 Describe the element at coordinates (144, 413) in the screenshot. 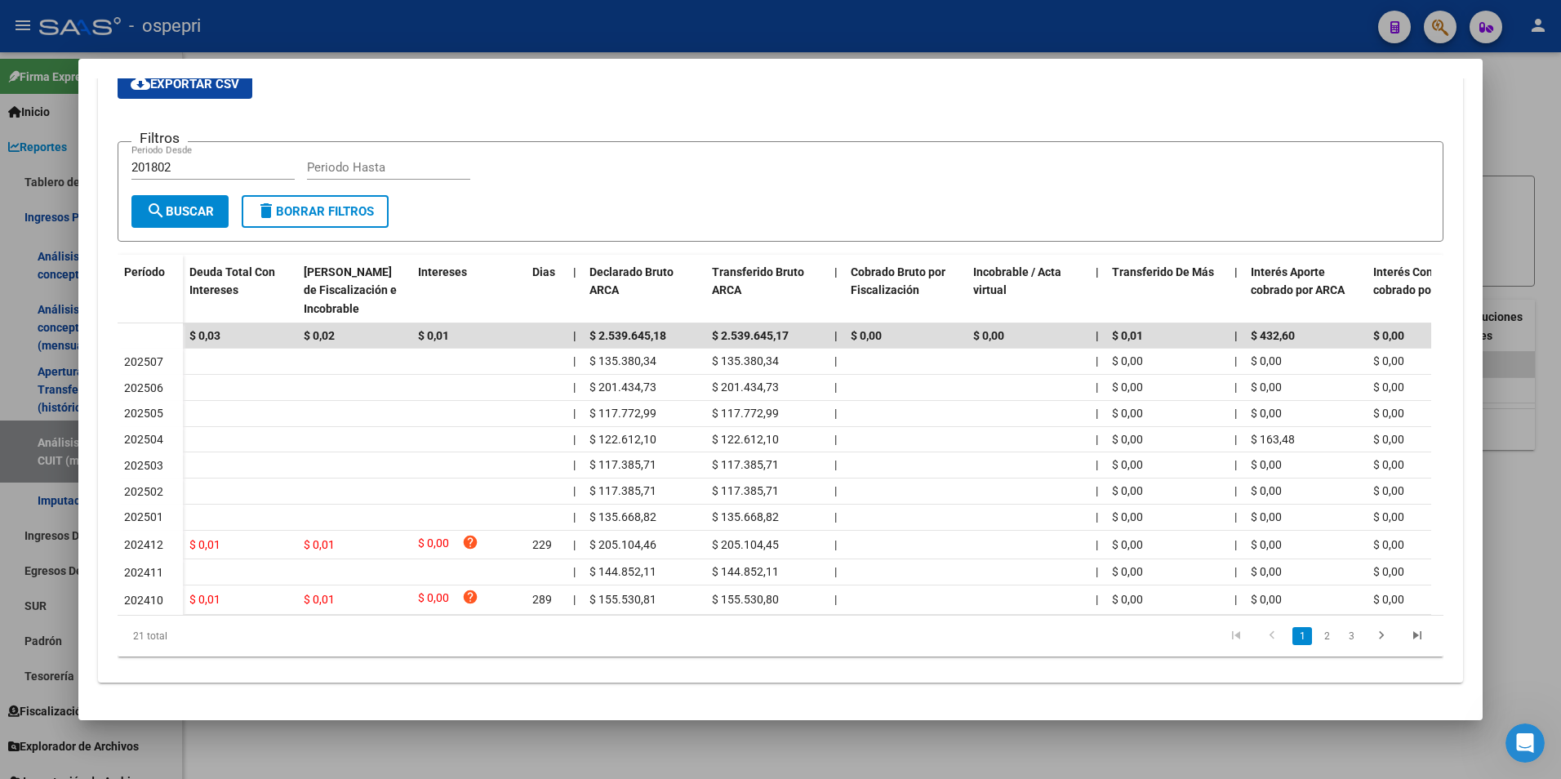

I see `span: 202505` at that location.